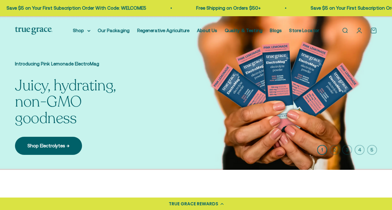 The width and height of the screenshot is (392, 210). What do you see at coordinates (77, 64) in the screenshot?
I see `p: Introducing Pink Lemonade ElectroMag` at bounding box center [77, 64].